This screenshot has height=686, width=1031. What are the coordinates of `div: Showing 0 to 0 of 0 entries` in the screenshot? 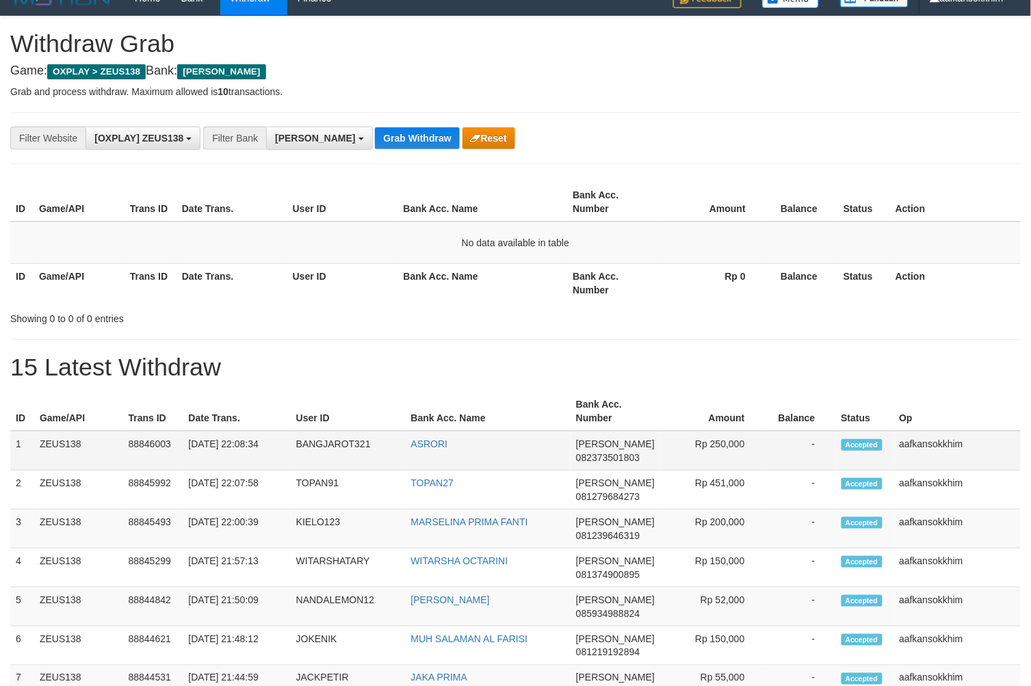 It's located at (215, 316).